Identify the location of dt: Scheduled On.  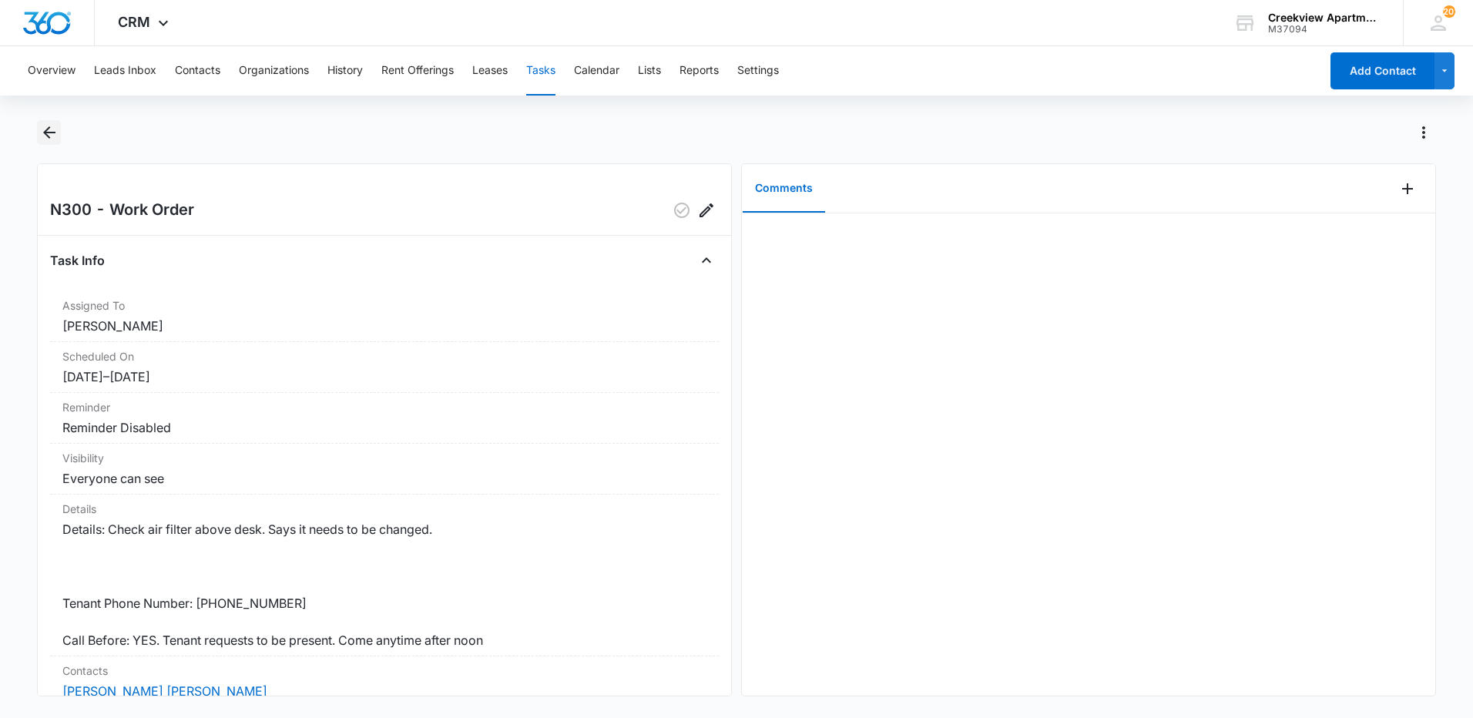
(385, 356).